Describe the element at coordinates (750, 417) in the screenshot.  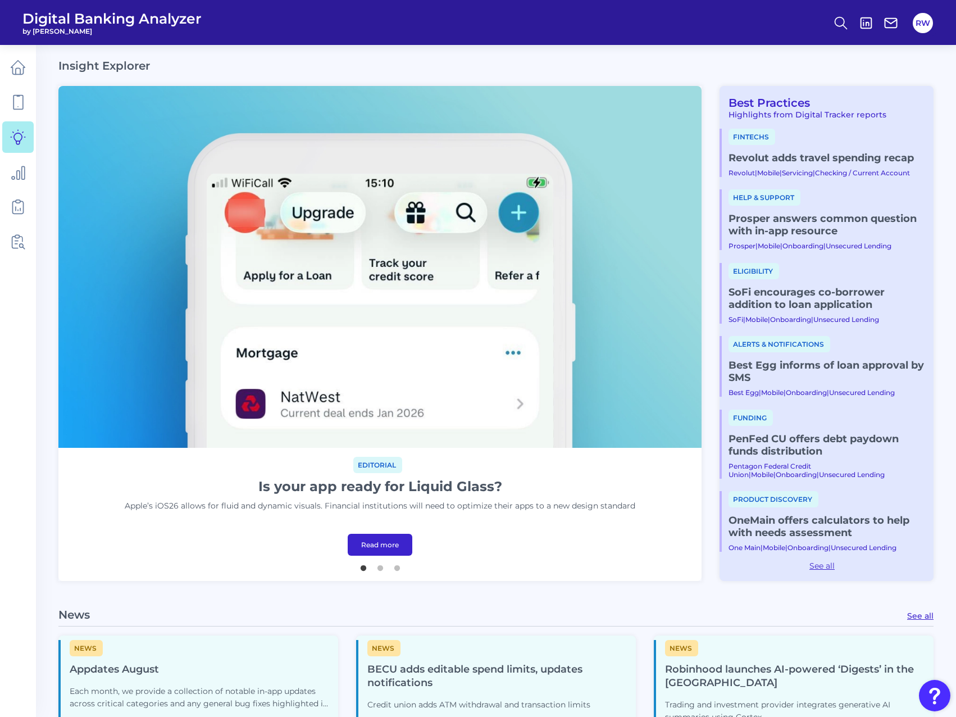
I see `a: Funding` at that location.